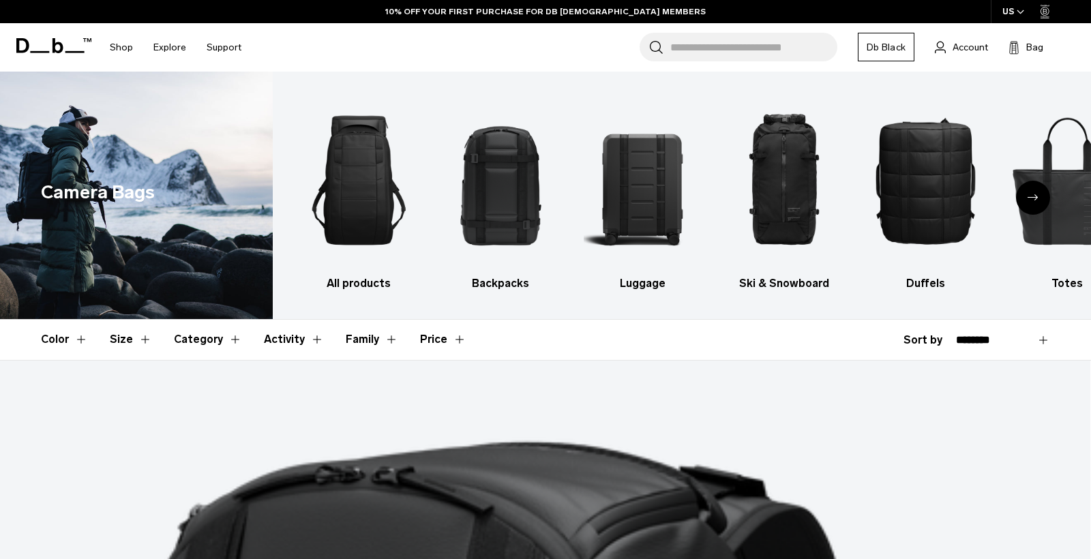  I want to click on span: Account, so click(970, 47).